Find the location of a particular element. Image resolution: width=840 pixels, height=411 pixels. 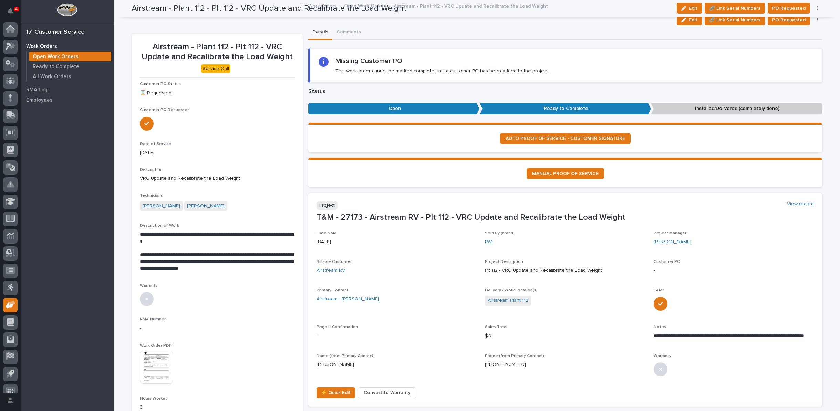

a: All Work Orders is located at coordinates (70, 76).